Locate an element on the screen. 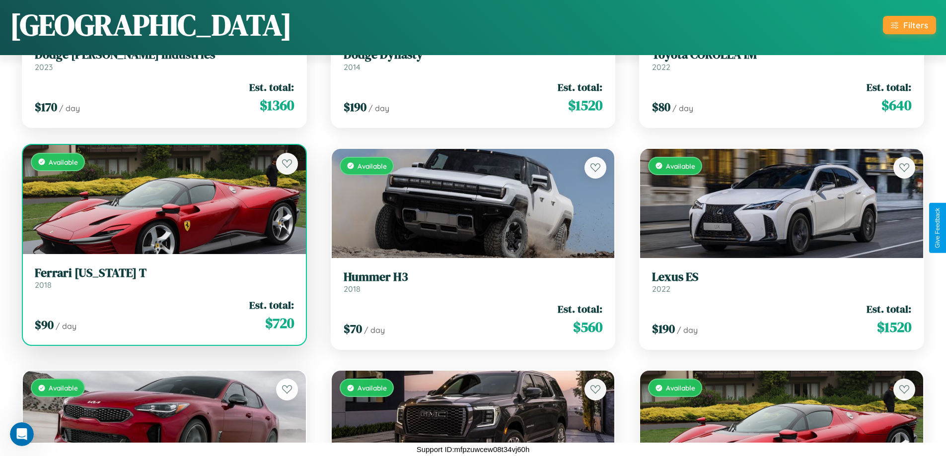 The image size is (946, 456). span: 2014 is located at coordinates (352, 67).